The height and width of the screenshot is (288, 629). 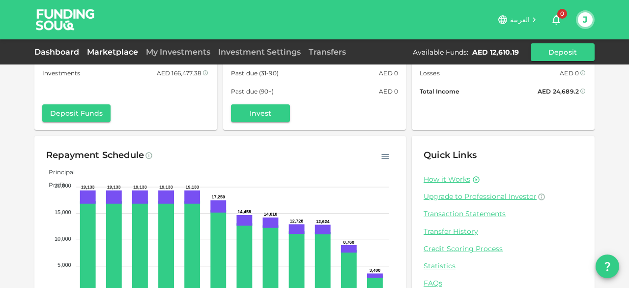 What do you see at coordinates (61, 73) in the screenshot?
I see `span: Investments` at bounding box center [61, 73].